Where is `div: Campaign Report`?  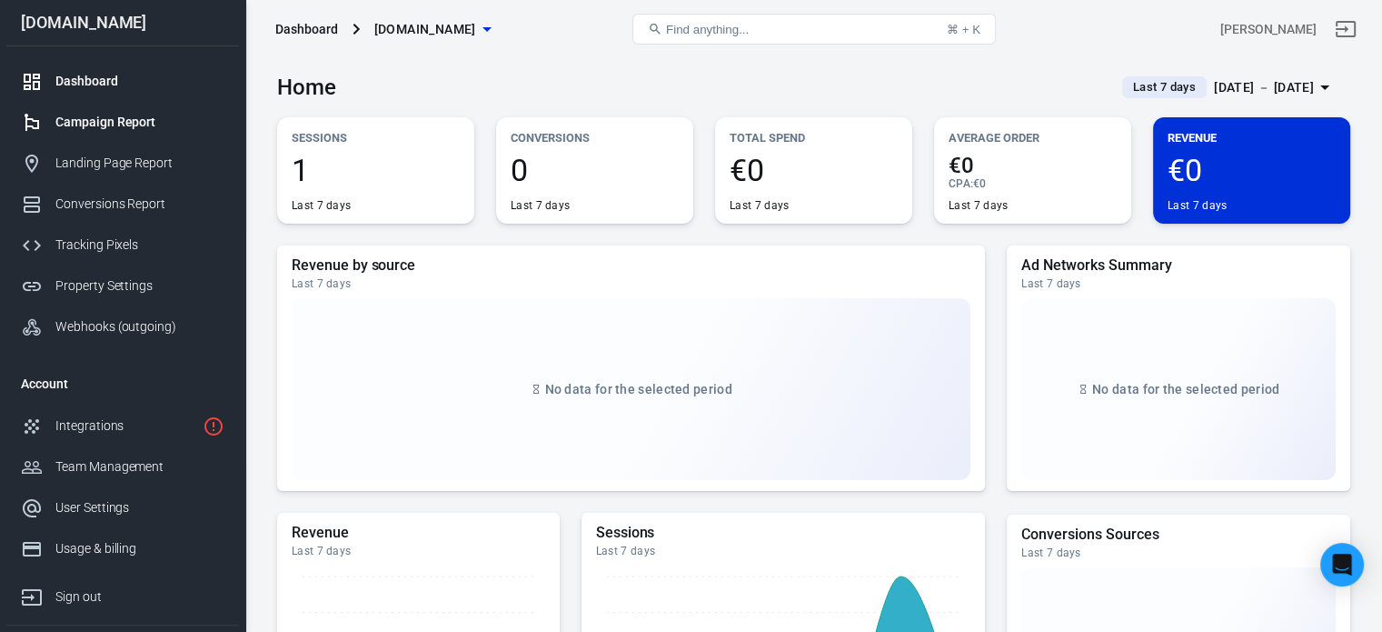 div: Campaign Report is located at coordinates (140, 122).